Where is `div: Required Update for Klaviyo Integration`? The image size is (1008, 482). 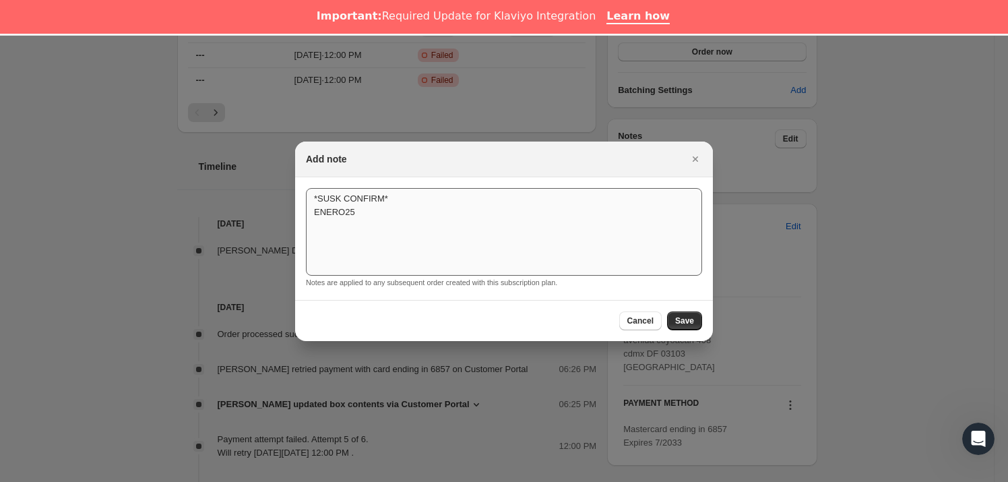
div: Required Update for Klaviyo Integration is located at coordinates (456, 16).